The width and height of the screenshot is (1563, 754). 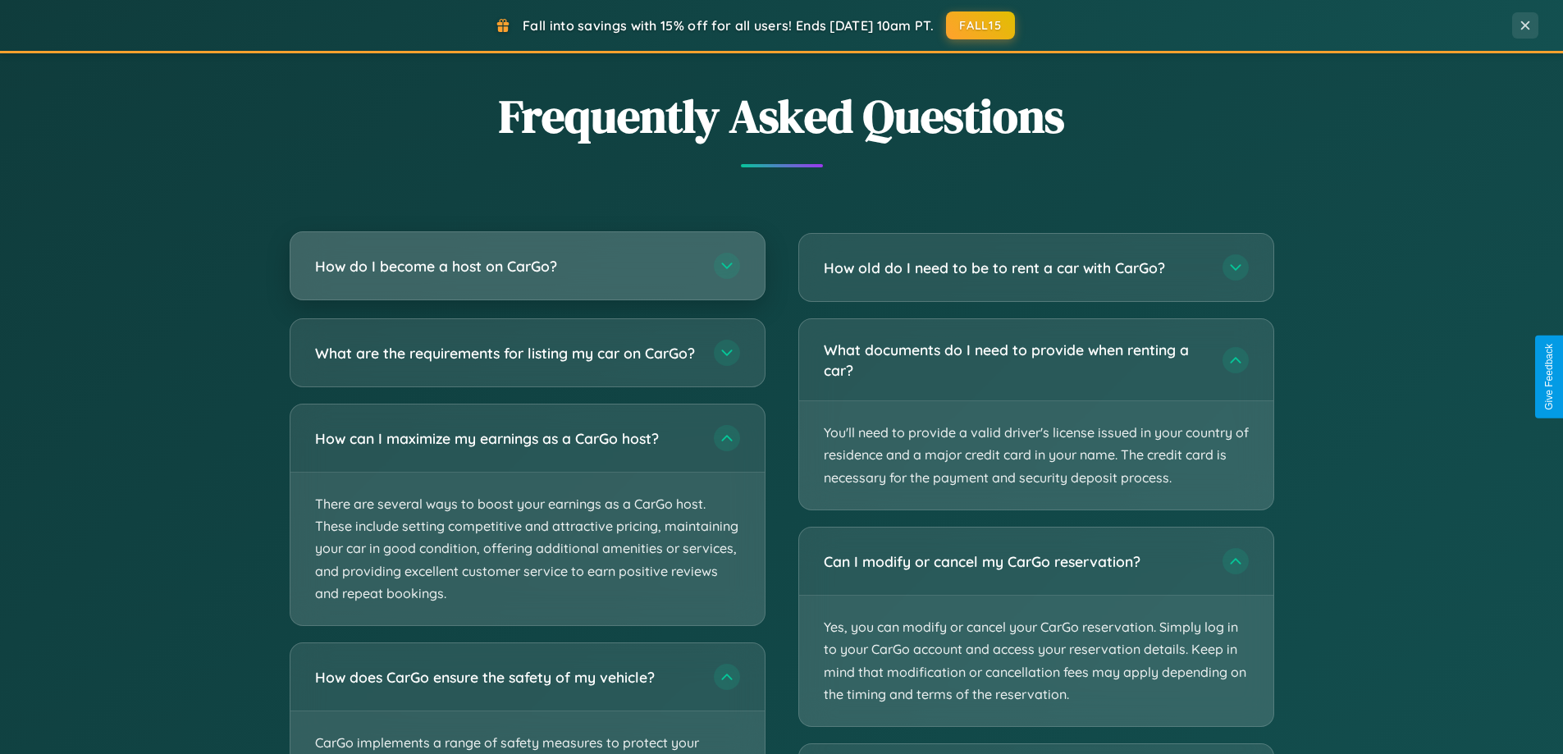 I want to click on h2: Frequently Asked Questions, so click(x=782, y=116).